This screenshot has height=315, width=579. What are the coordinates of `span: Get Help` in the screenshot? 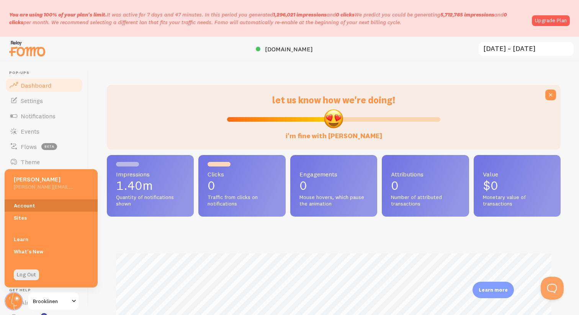 It's located at (46, 290).